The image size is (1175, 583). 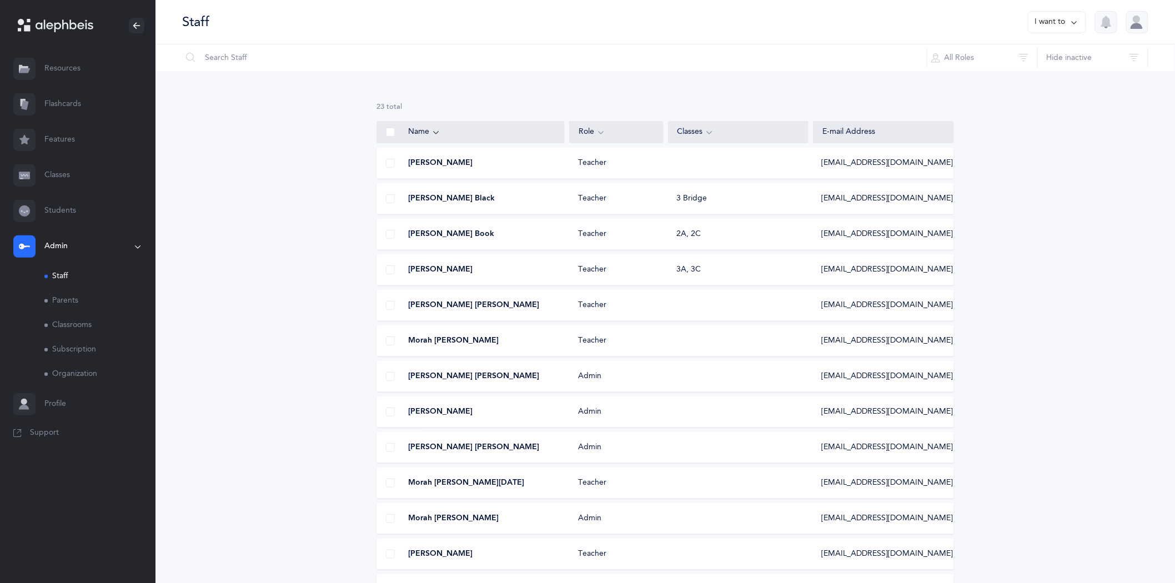 What do you see at coordinates (884, 132) in the screenshot?
I see `div: E-mail Address` at bounding box center [884, 132].